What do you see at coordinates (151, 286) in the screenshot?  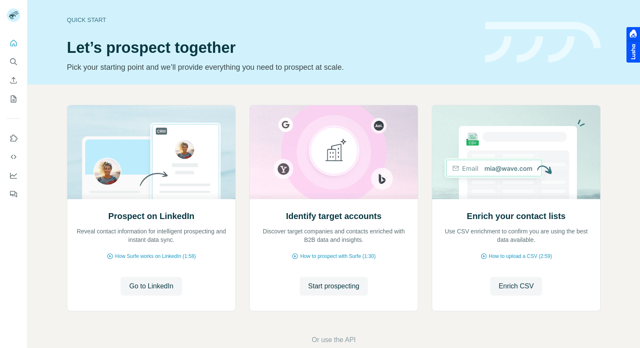 I see `button: Go to LinkedIn` at bounding box center [151, 286].